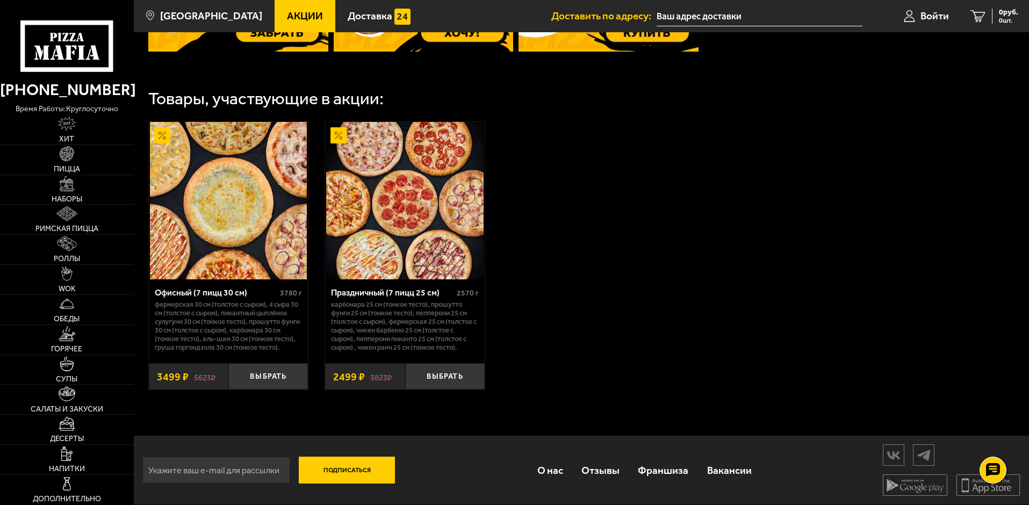 Image resolution: width=1029 pixels, height=505 pixels. I want to click on span: Дополнительно, so click(67, 499).